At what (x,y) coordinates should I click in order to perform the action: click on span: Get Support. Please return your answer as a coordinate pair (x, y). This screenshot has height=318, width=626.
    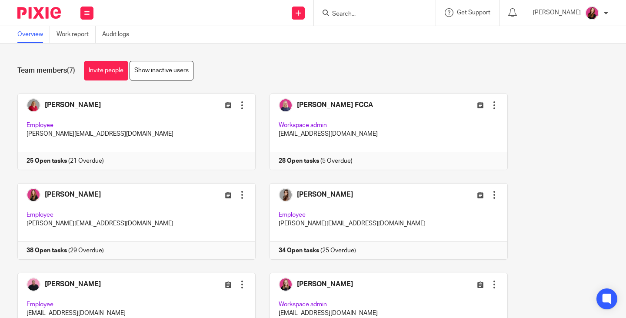
    Looking at the image, I should click on (474, 13).